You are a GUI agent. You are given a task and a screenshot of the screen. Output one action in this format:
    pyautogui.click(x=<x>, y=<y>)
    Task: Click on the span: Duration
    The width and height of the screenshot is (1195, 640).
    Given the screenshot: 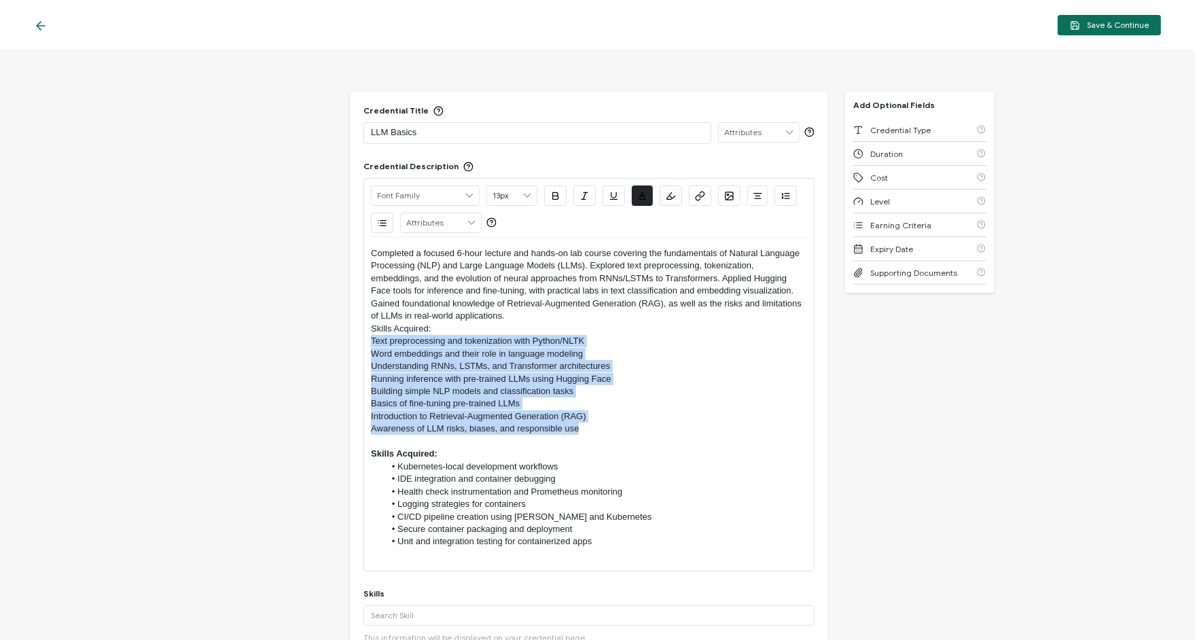 What is the action you would take?
    pyautogui.click(x=887, y=154)
    